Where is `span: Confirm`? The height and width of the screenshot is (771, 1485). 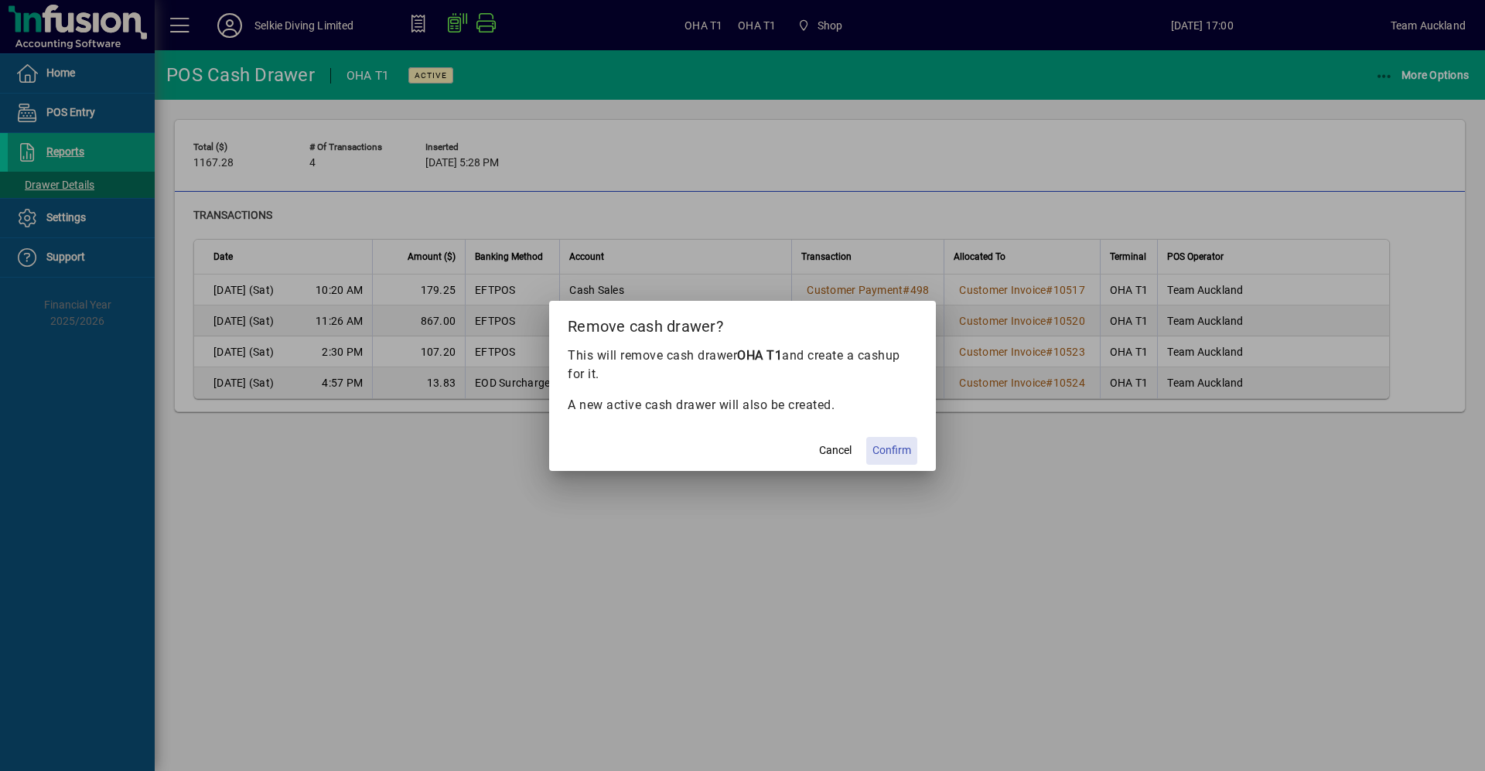
span: Confirm is located at coordinates (892, 450).